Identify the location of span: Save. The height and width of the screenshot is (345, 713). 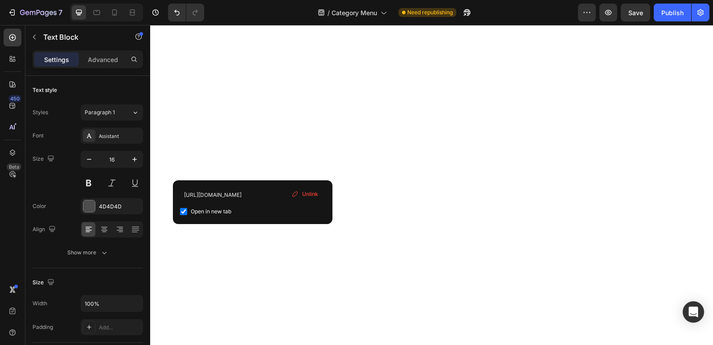
(636, 12).